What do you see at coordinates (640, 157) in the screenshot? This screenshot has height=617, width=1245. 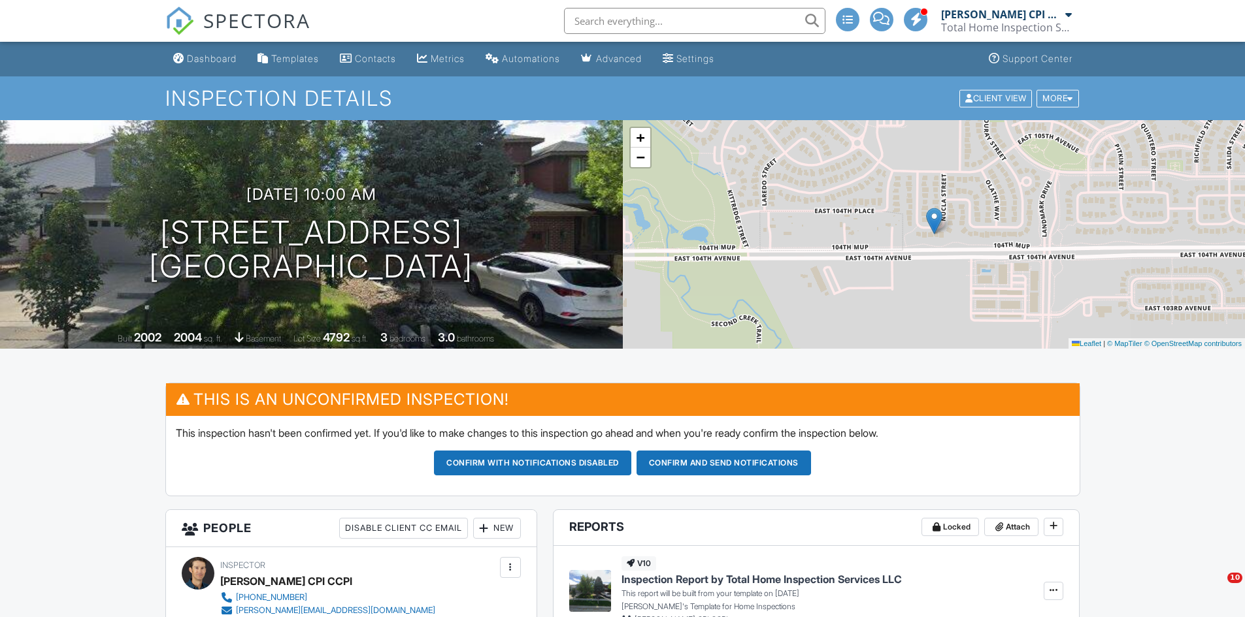 I see `a: Zoom out` at bounding box center [640, 157].